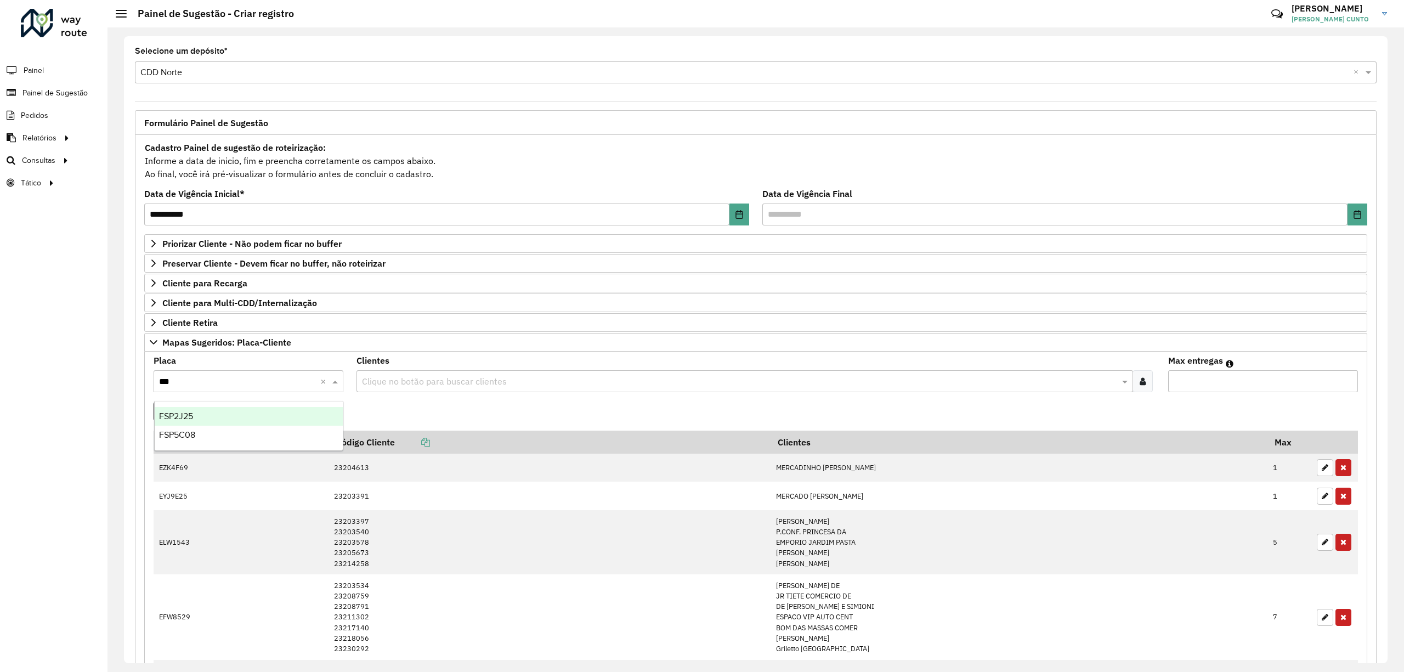  Describe the element at coordinates (190, 323) in the screenshot. I see `span: Cliente Retira` at that location.